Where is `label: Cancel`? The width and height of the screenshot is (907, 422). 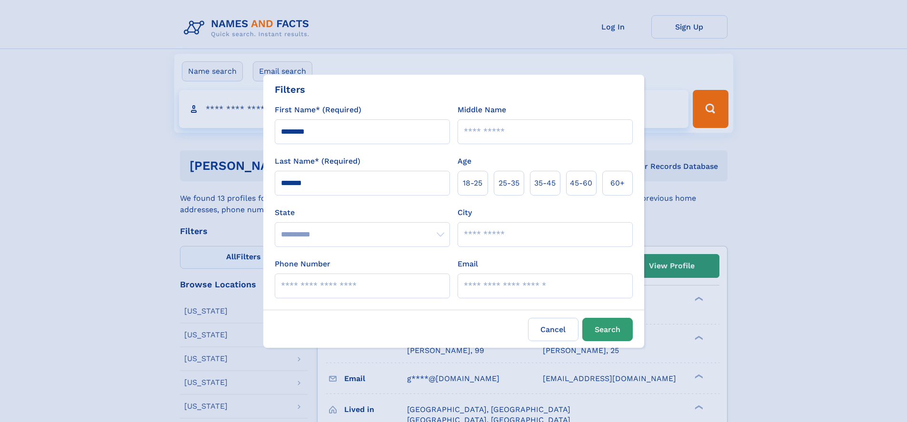 label: Cancel is located at coordinates (553, 330).